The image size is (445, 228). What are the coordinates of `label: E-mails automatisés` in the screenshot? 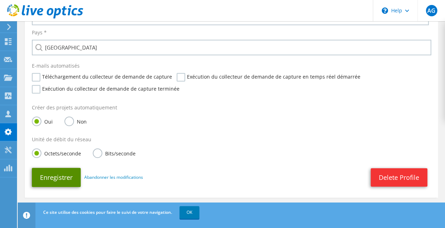 It's located at (56, 66).